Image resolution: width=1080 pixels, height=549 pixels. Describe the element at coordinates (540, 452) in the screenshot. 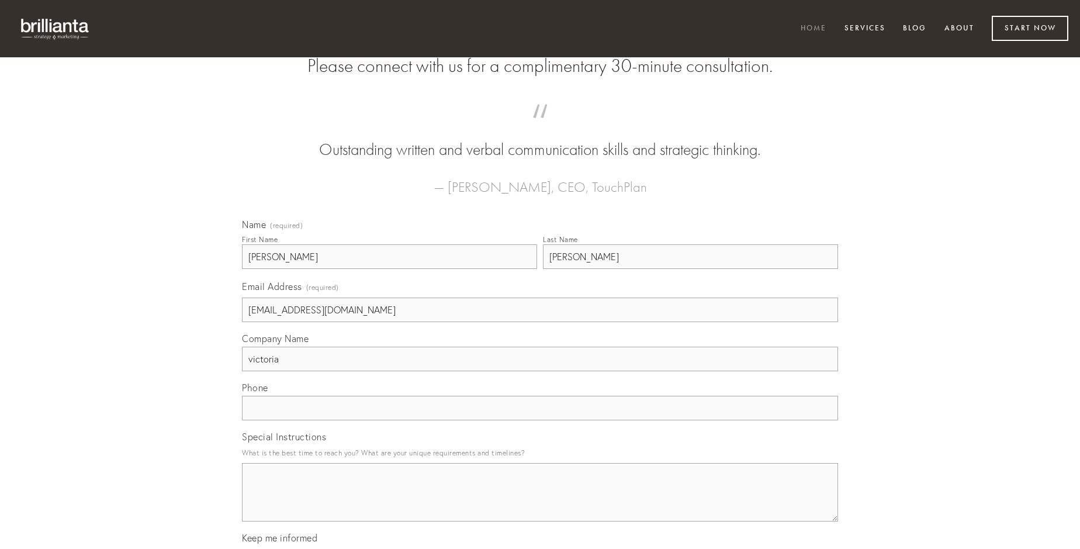

I see `p: What is the best time to reach you? What are your unique requirements and timelines?` at that location.